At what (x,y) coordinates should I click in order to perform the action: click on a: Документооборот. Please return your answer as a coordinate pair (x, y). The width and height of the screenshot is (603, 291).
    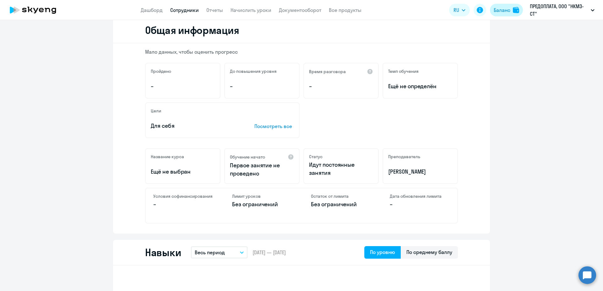
    Looking at the image, I should click on (300, 10).